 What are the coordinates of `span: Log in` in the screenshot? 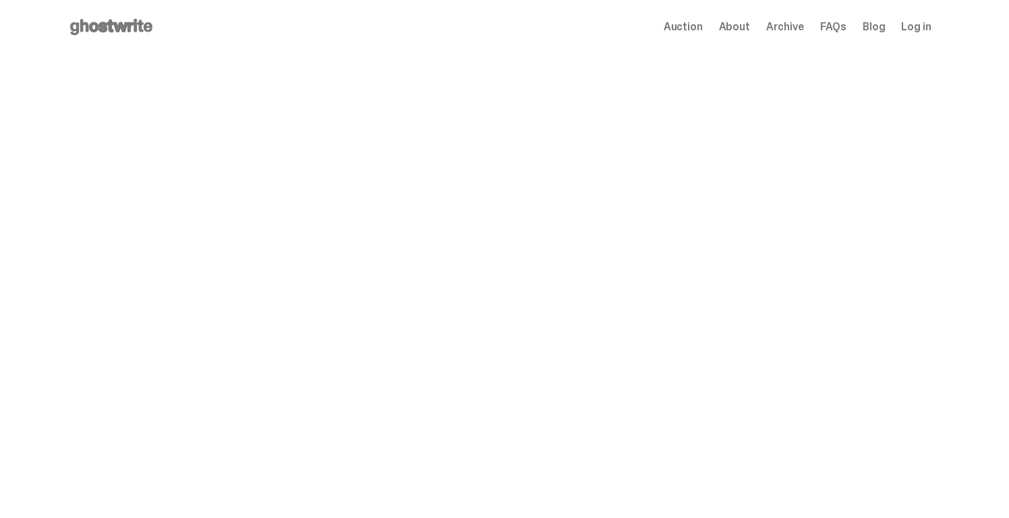 It's located at (916, 27).